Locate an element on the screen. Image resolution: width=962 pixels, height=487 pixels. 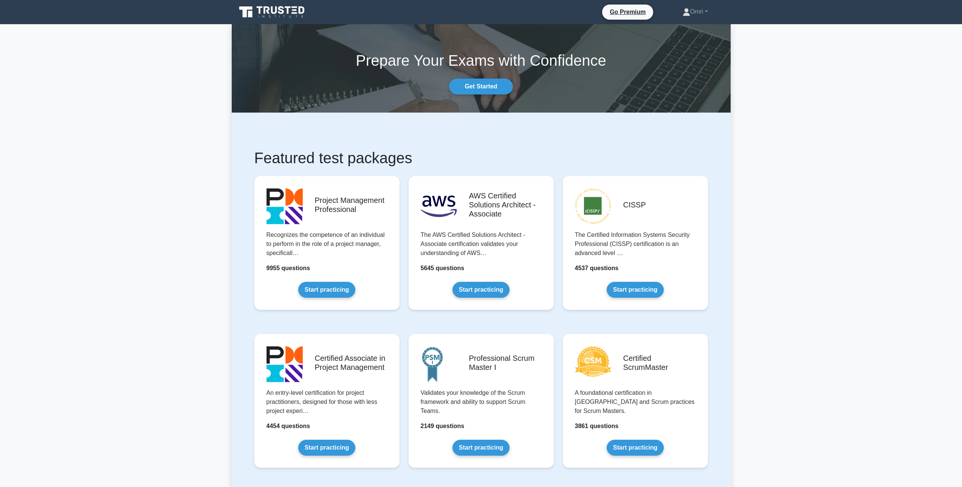
a: Go Premium is located at coordinates (627, 12).